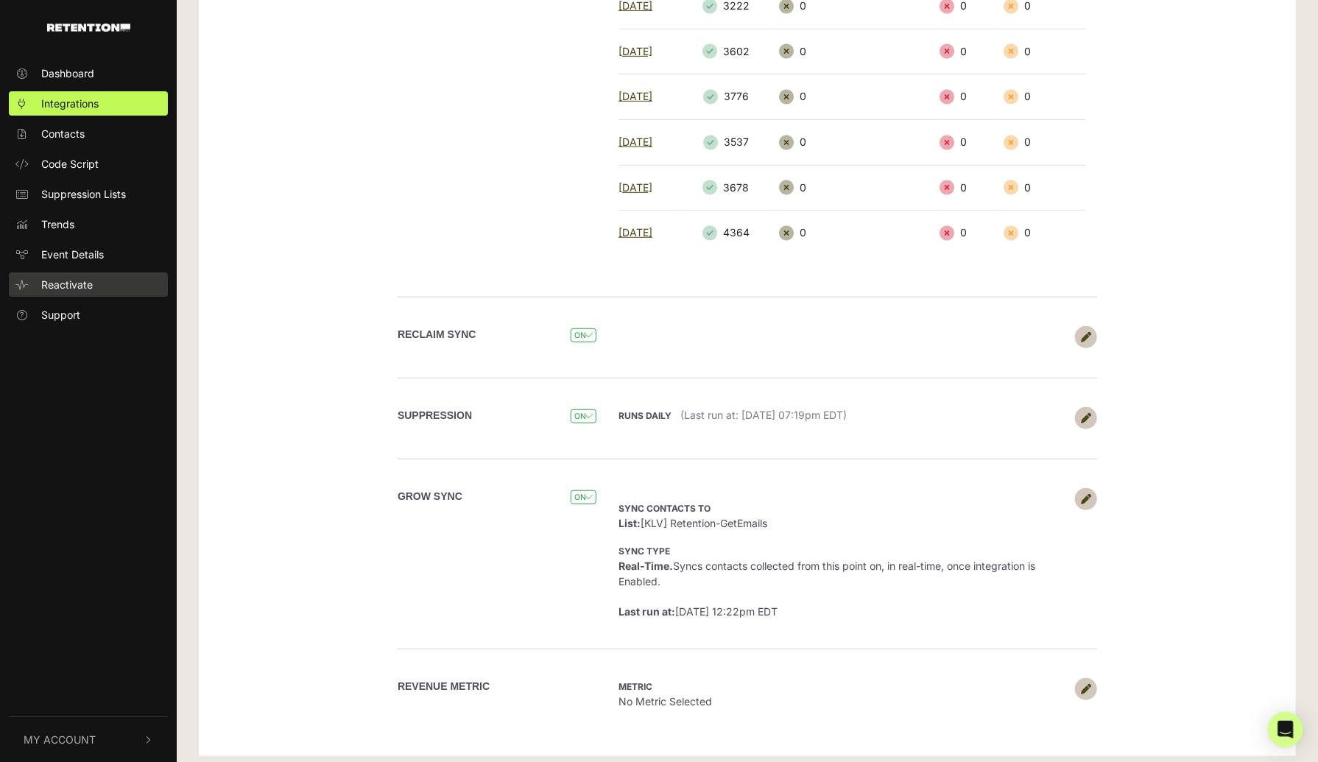 The width and height of the screenshot is (1318, 762). I want to click on td: 3537, so click(729, 142).